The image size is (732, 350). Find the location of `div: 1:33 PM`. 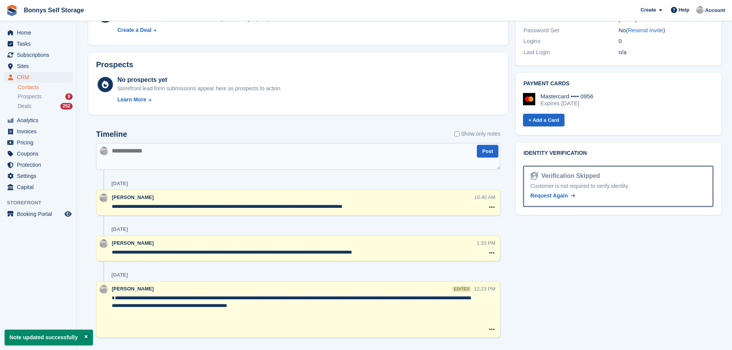

div: 1:33 PM is located at coordinates (486, 243).